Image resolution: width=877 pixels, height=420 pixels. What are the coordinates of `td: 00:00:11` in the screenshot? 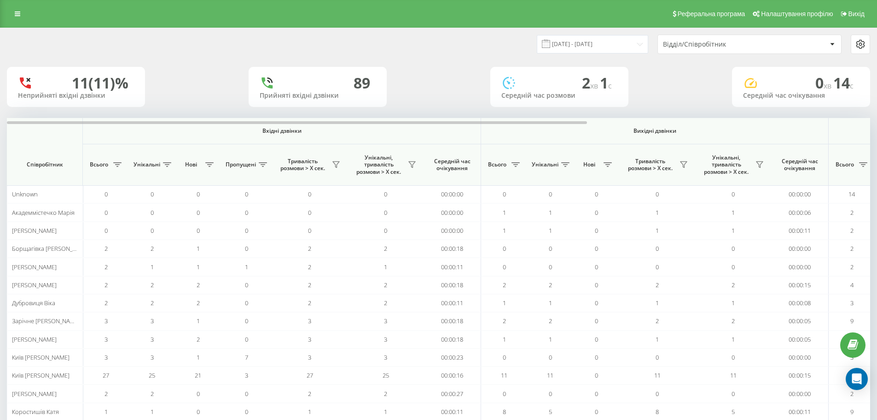 It's located at (452, 303).